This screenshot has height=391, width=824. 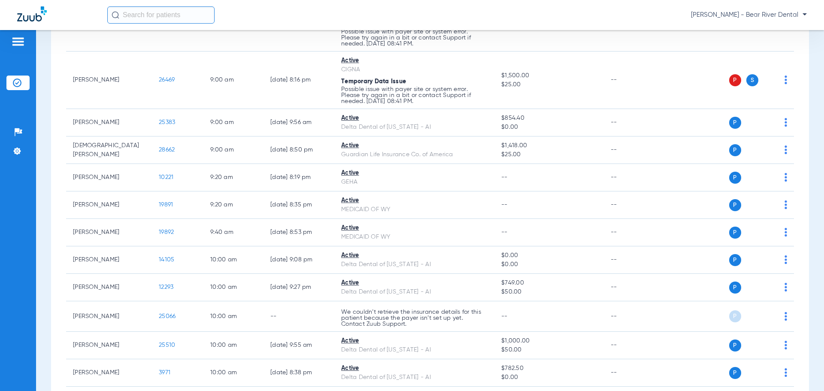 I want to click on span: $1,500.00, so click(x=549, y=76).